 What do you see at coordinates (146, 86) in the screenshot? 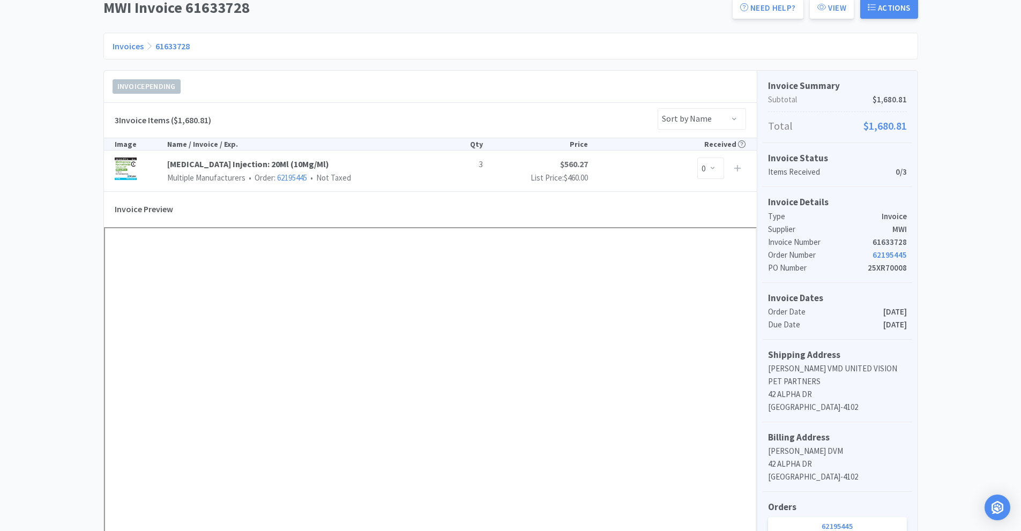
I see `span: Invoice Pending` at bounding box center [146, 86].